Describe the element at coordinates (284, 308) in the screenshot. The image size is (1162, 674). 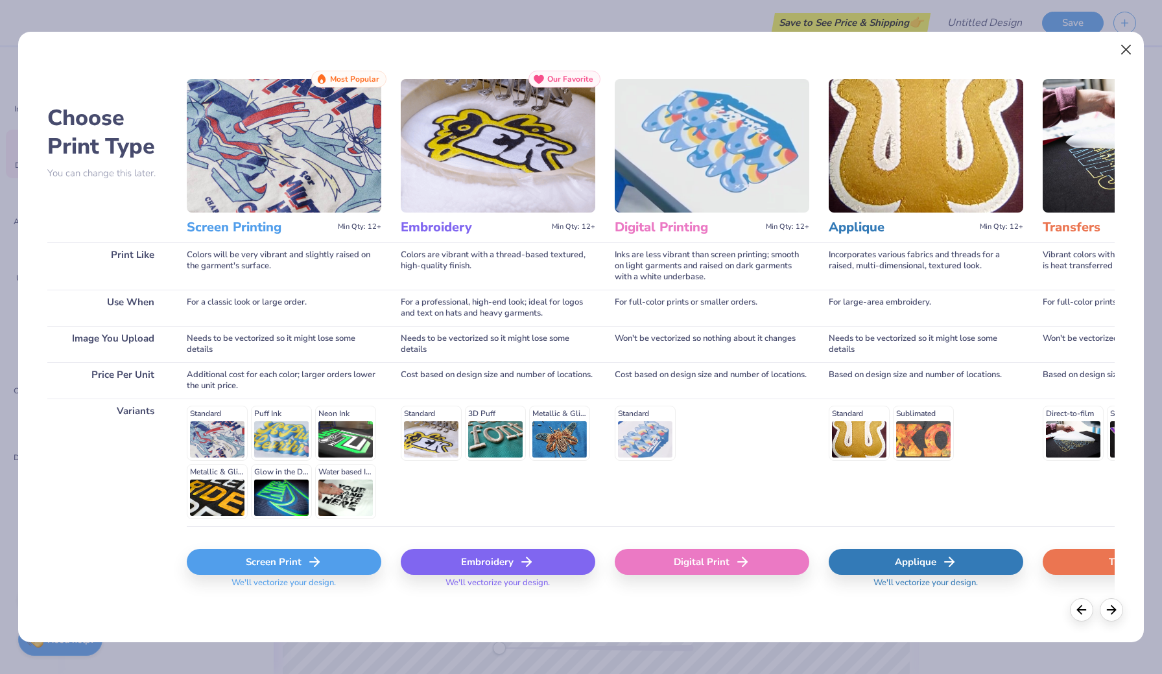
I see `div: For a classic look or large order.` at that location.